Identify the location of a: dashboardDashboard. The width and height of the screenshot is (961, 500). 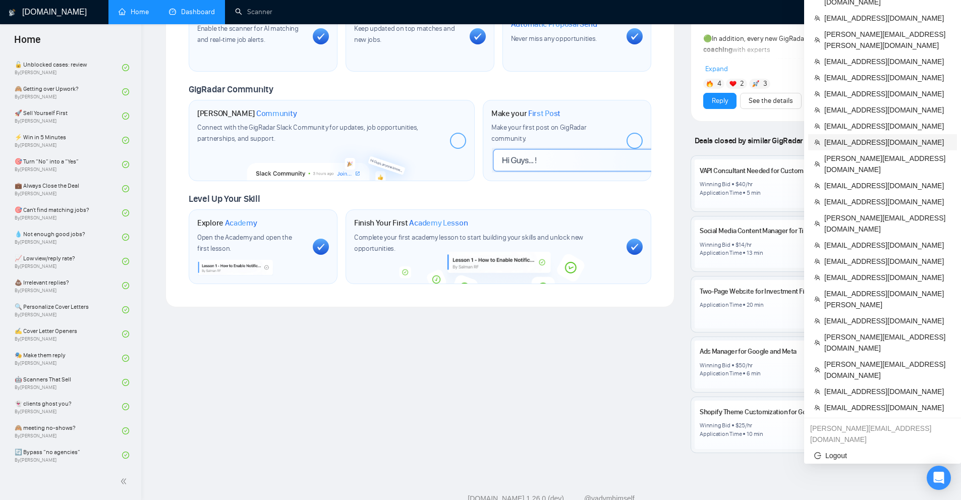
(192, 12).